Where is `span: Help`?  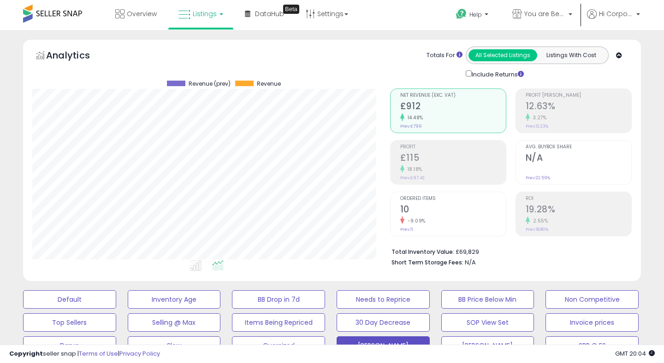
span: Help is located at coordinates (475, 14).